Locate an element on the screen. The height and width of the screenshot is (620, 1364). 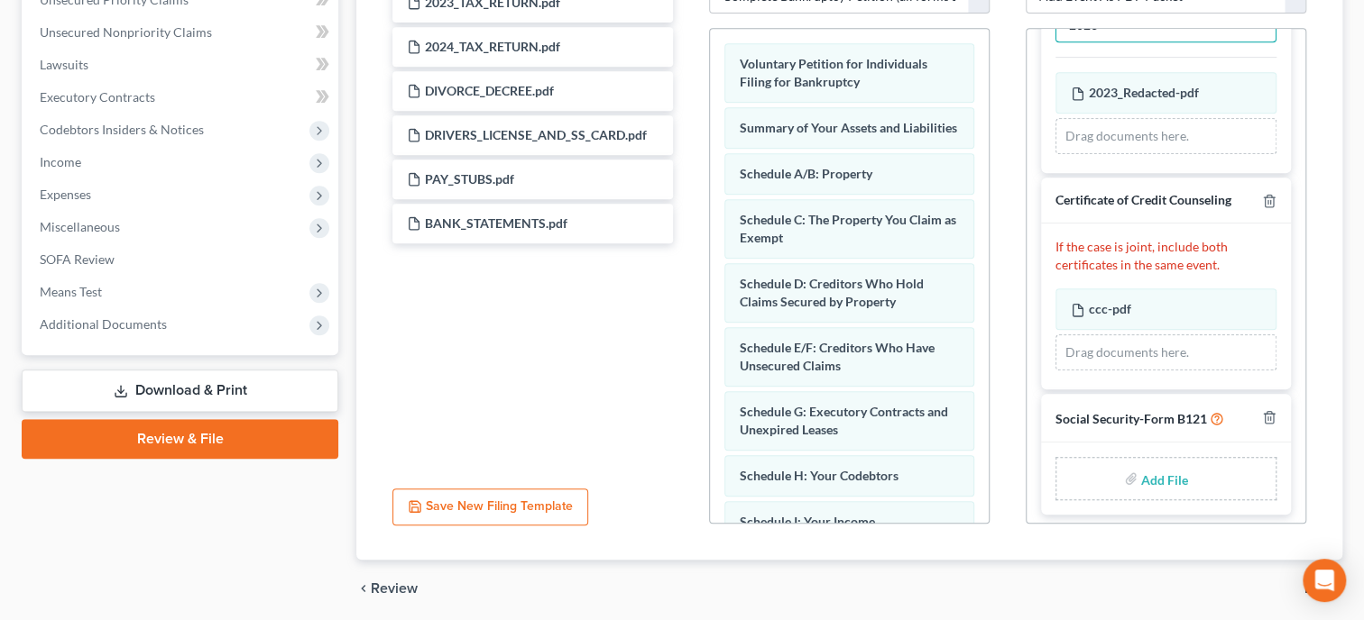
span: DIVORCE_DECREE.pdf is located at coordinates (489, 90).